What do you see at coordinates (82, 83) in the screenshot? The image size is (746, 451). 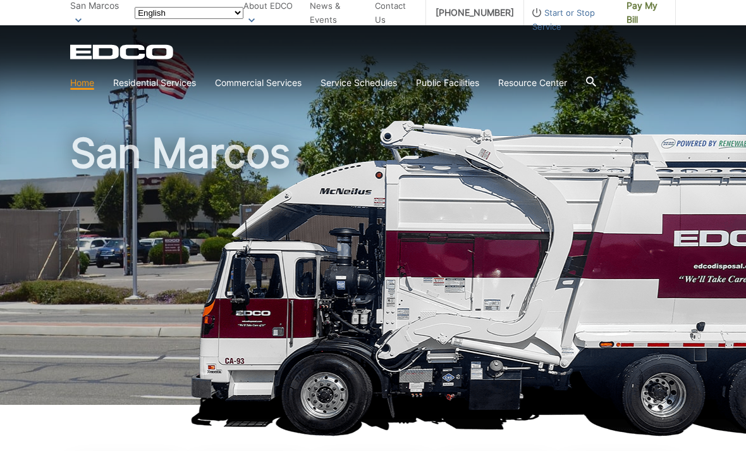 I see `a: Home` at bounding box center [82, 83].